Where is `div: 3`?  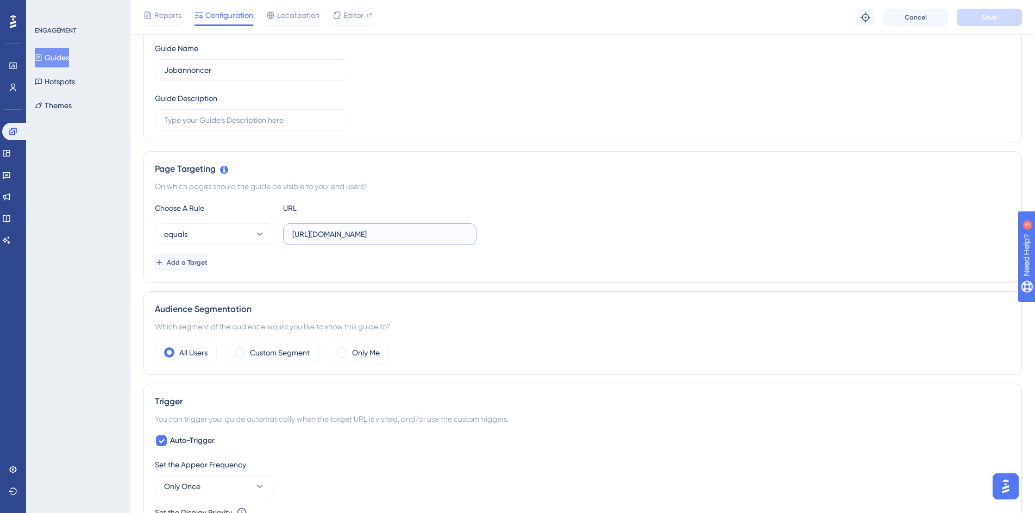 div: 3 is located at coordinates (77, 10).